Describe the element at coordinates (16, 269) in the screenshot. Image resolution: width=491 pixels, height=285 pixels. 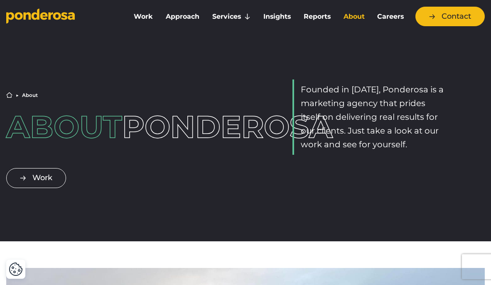
I see `img: Revisit consent button` at that location.